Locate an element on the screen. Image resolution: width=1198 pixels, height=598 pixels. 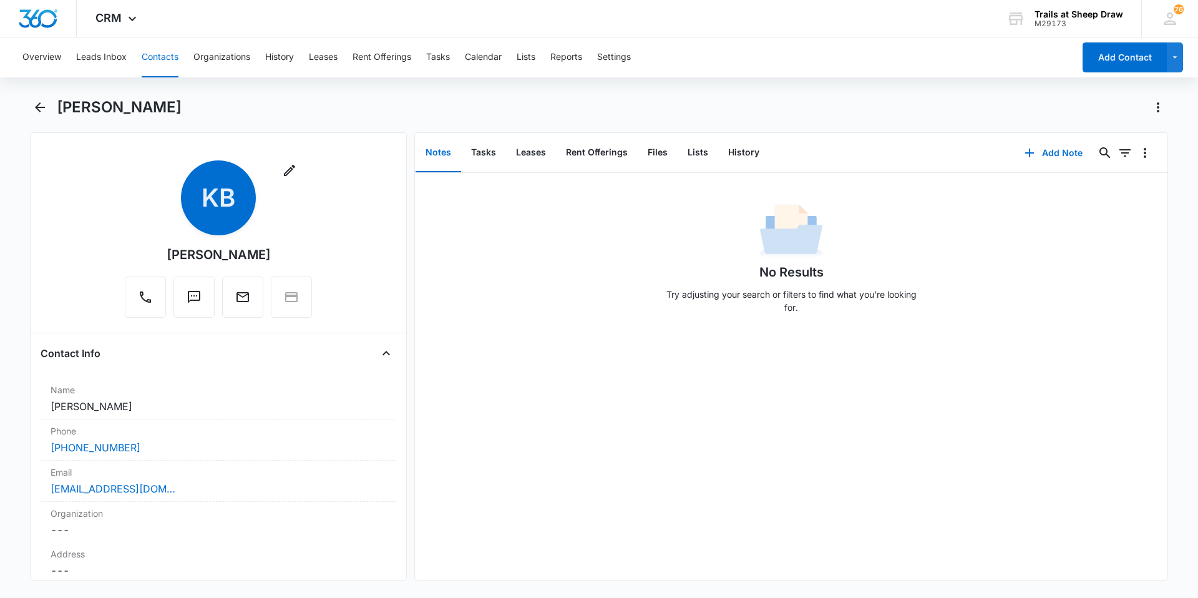
a: Call is located at coordinates (145, 301).